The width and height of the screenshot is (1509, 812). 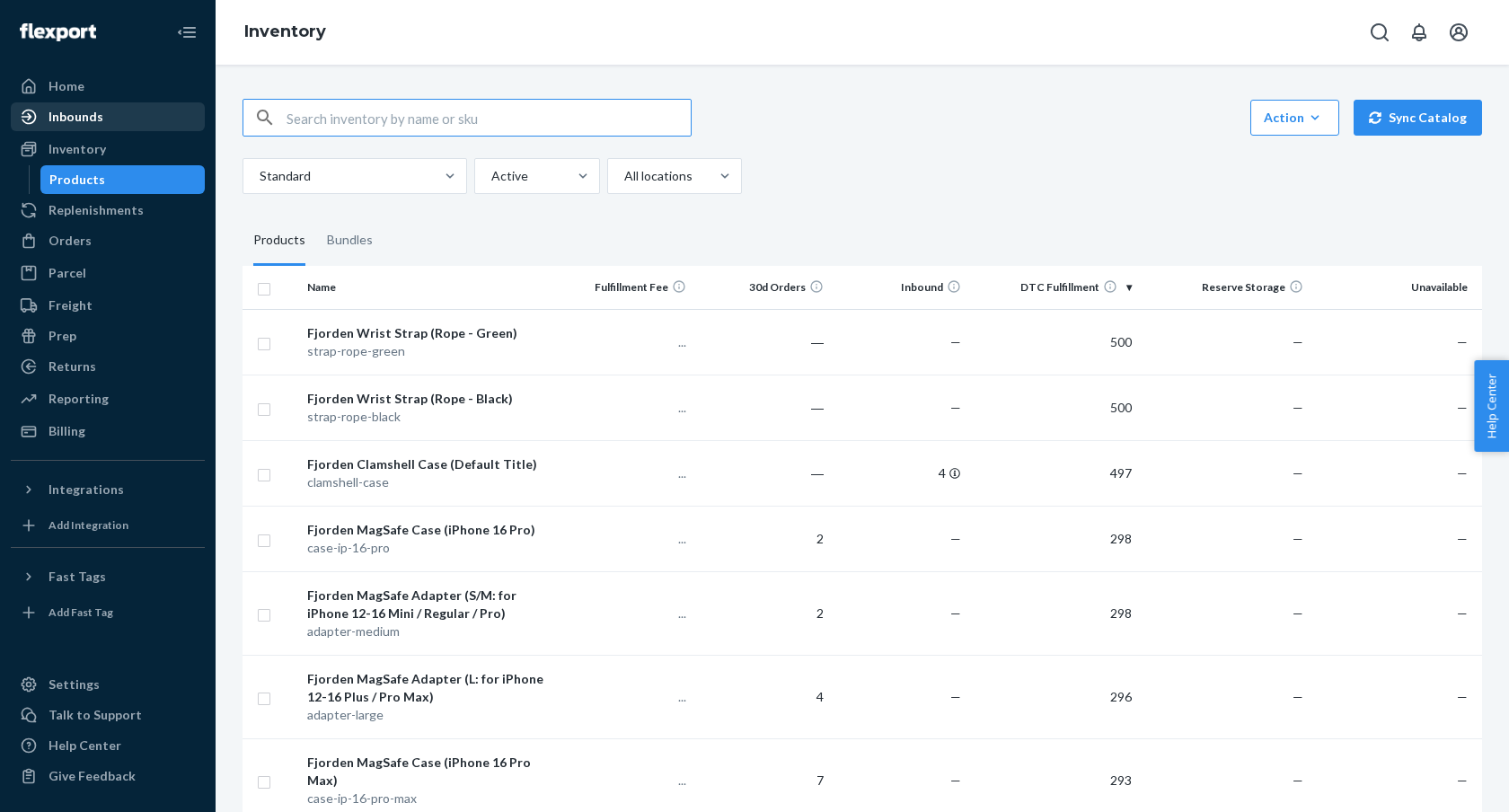 I want to click on button: Open Search Box, so click(x=1379, y=33).